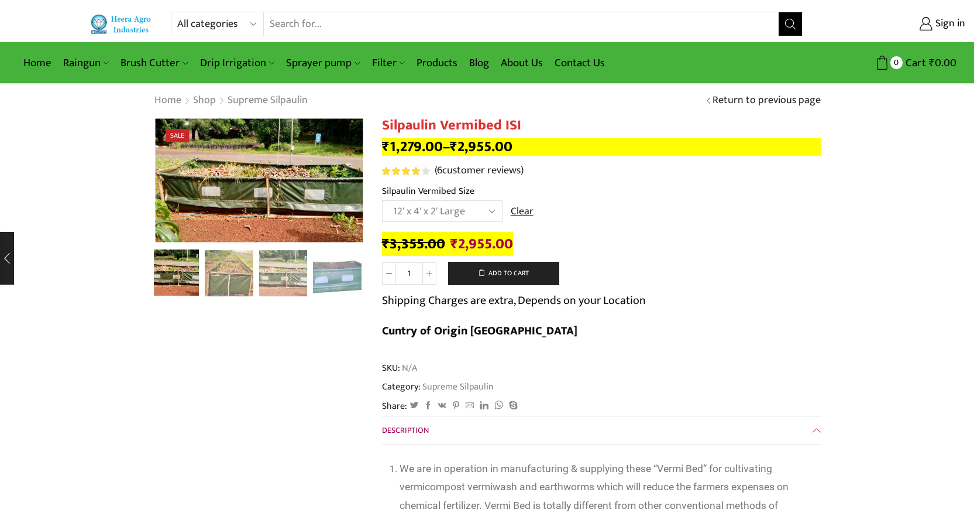 The width and height of the screenshot is (974, 516). What do you see at coordinates (229, 273) in the screenshot?
I see `a: 2` at bounding box center [229, 273].